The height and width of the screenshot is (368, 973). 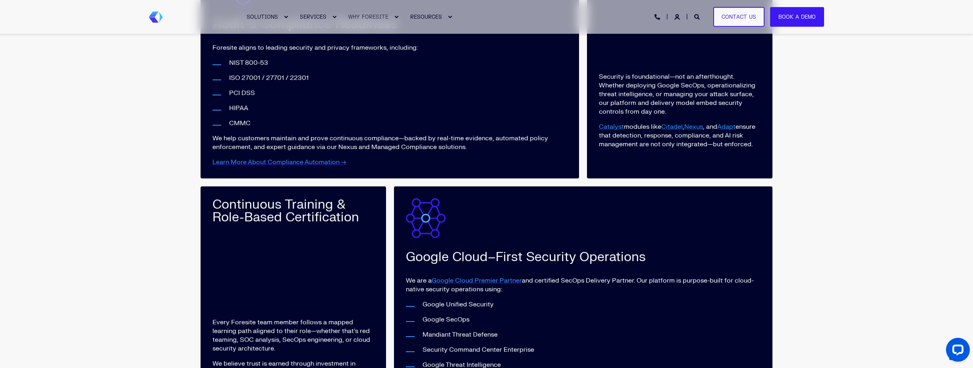 I want to click on div: Google Cloud–First Security Operations, so click(x=526, y=257).